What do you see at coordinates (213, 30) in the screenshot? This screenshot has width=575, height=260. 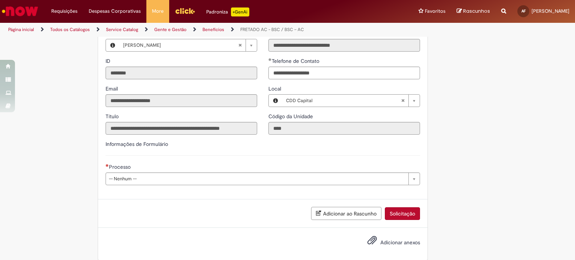 I see `a: Benefícios` at bounding box center [213, 30].